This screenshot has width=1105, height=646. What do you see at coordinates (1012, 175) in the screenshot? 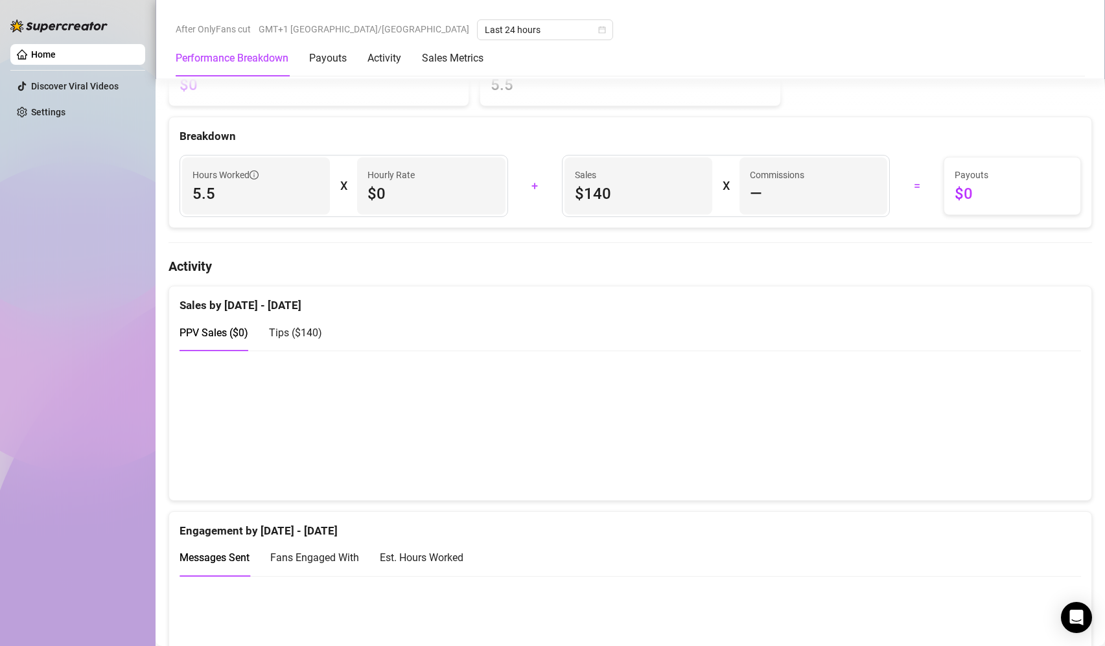
I see `span: Payouts` at bounding box center [1012, 175].